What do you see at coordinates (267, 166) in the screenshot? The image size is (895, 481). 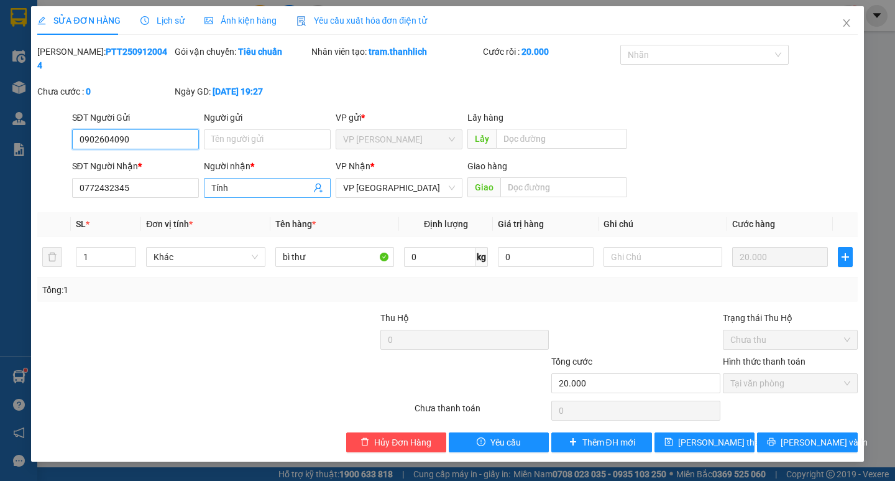 I see `div: Người nhận` at bounding box center [267, 166].